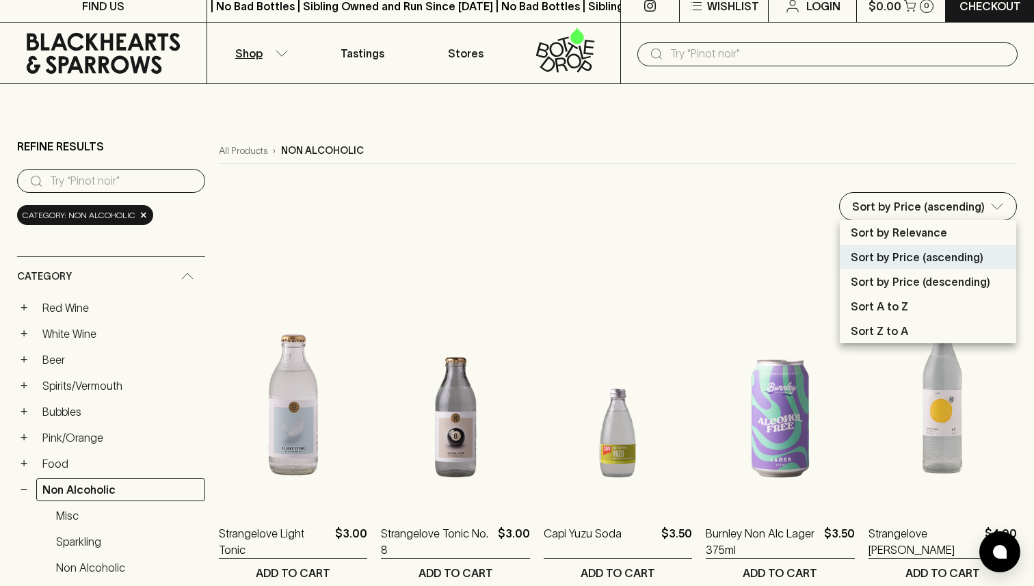 The width and height of the screenshot is (1034, 586). I want to click on p: Sort Z to A, so click(879, 331).